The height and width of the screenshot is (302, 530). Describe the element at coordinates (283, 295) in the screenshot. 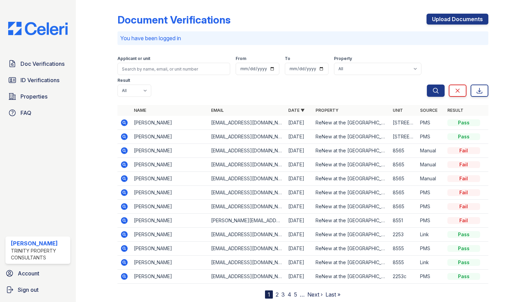

I see `a: 3` at that location.